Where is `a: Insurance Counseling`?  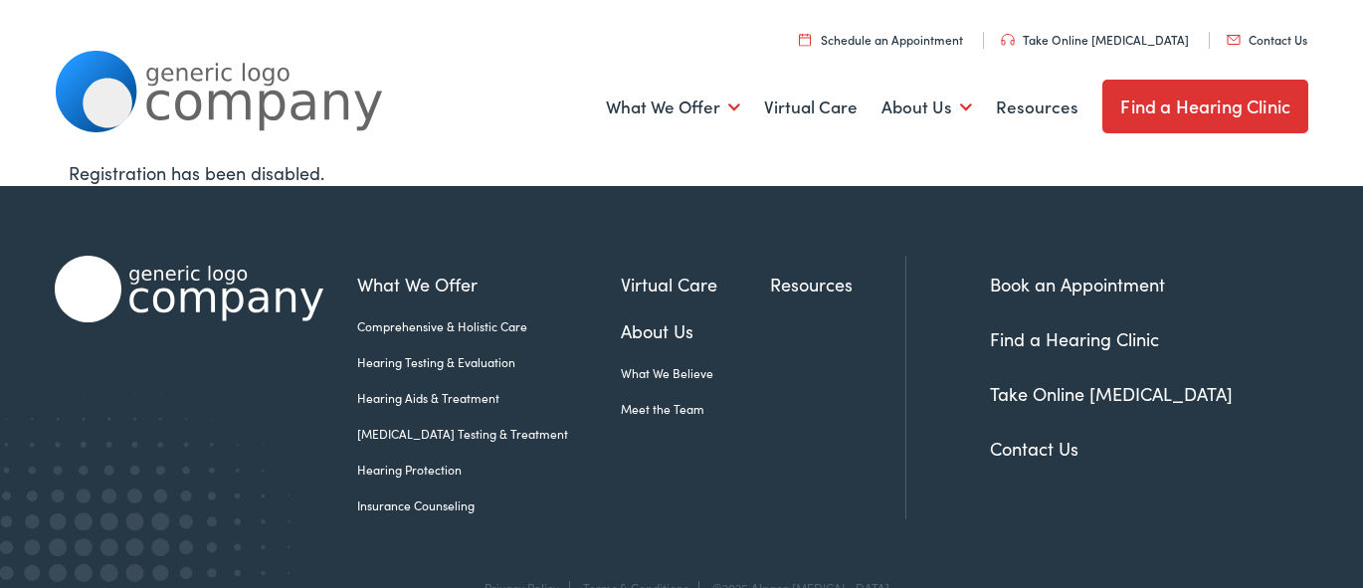
a: Insurance Counseling is located at coordinates (488, 505).